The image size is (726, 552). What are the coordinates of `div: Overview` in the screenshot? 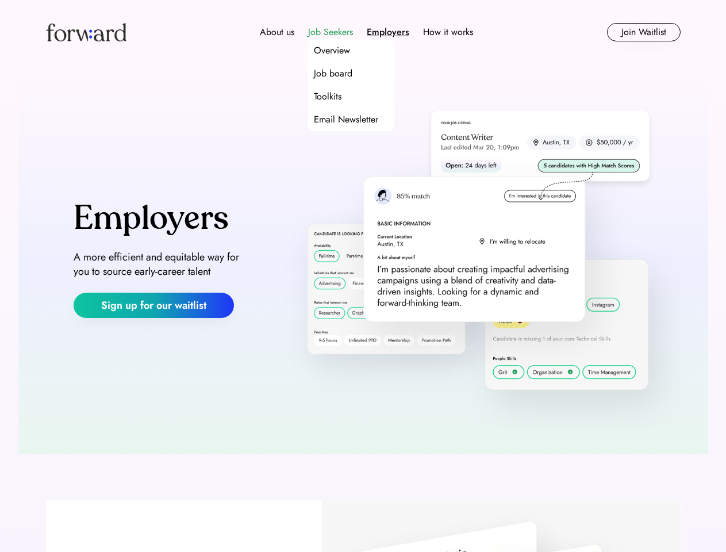 It's located at (332, 51).